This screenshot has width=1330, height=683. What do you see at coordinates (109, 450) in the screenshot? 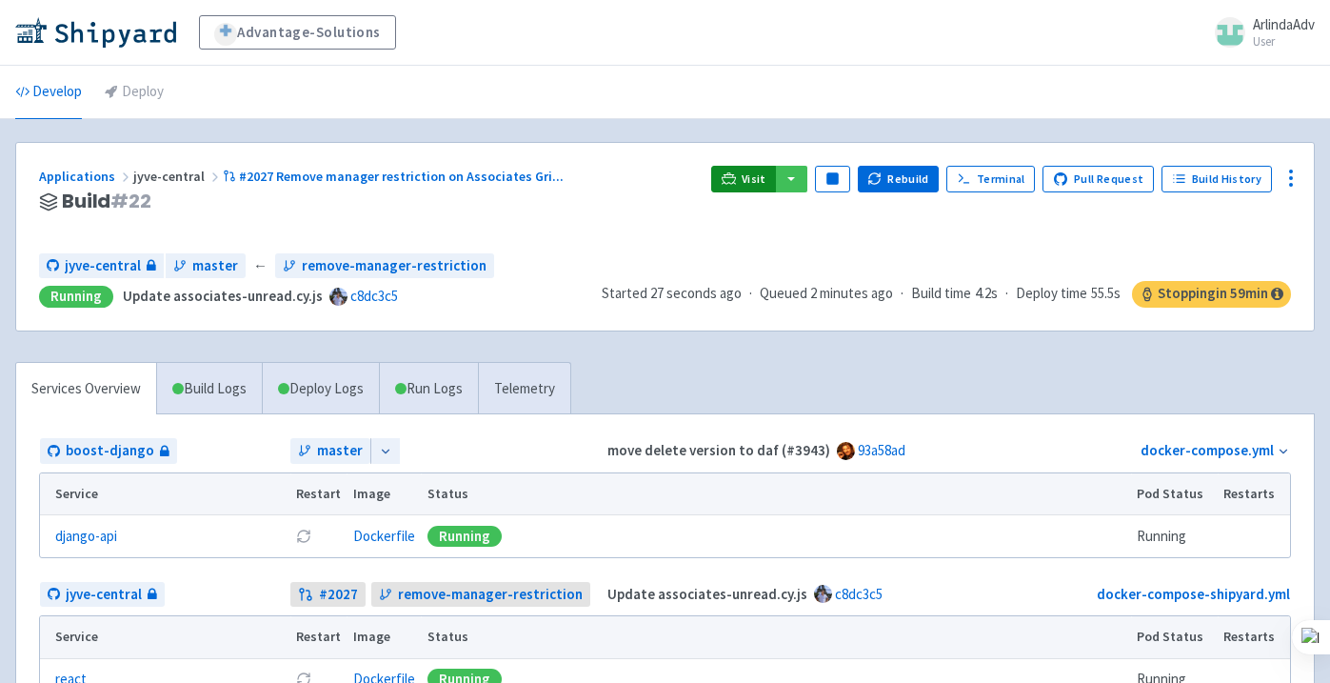
I see `a: boost-django` at bounding box center [109, 450].